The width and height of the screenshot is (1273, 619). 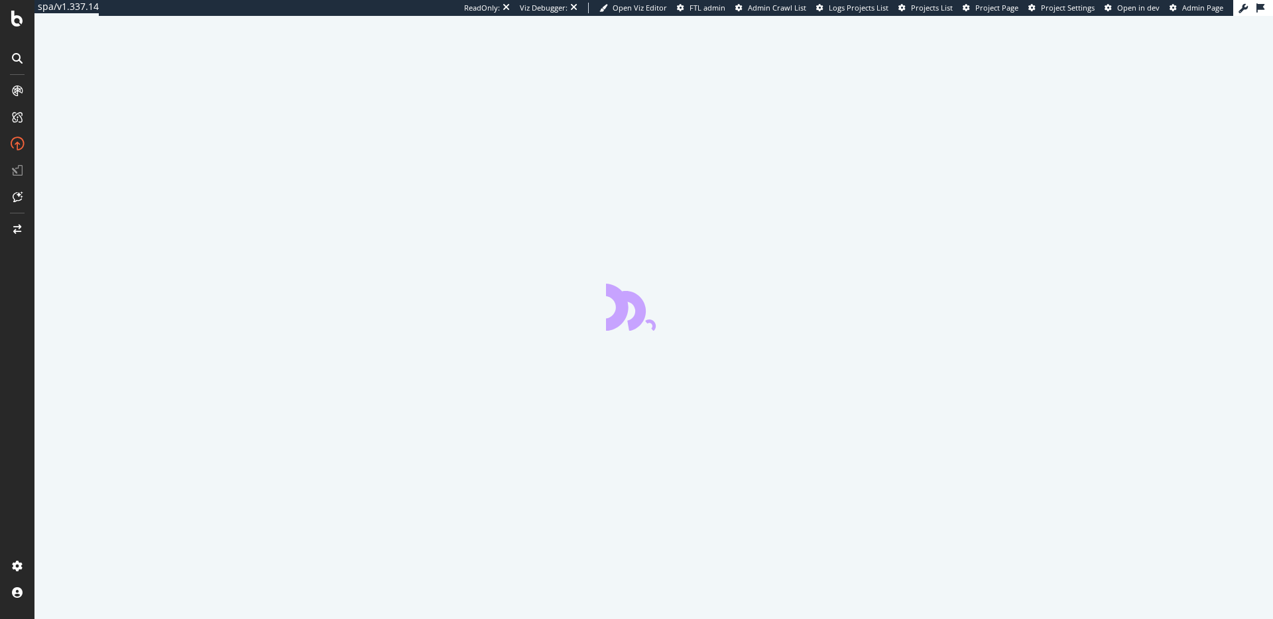 I want to click on div: ReadOnly:, so click(x=482, y=8).